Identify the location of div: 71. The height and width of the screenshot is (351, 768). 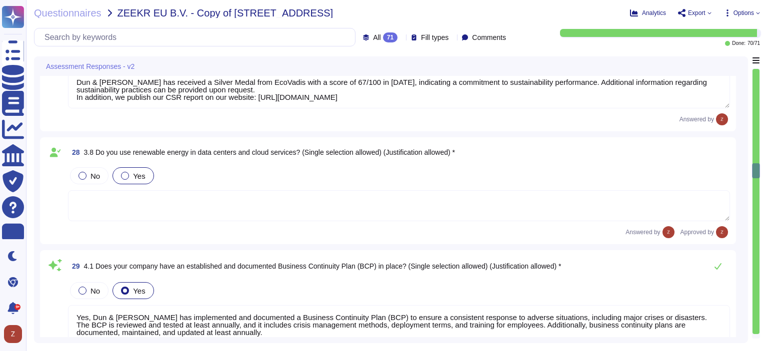
(390, 37).